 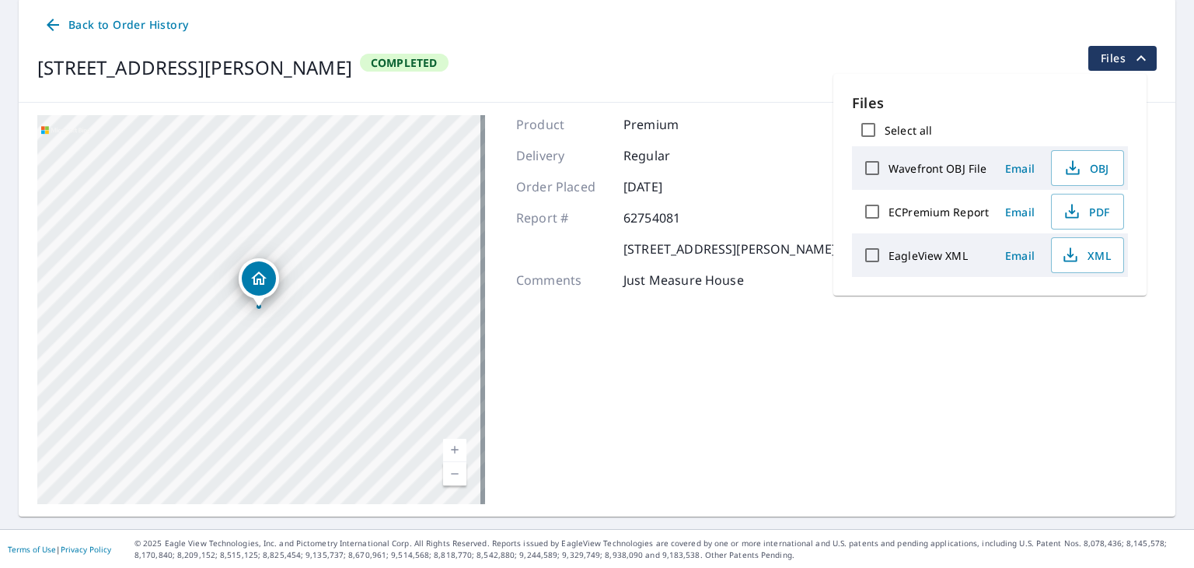 What do you see at coordinates (86, 549) in the screenshot?
I see `a: Privacy Policy` at bounding box center [86, 549].